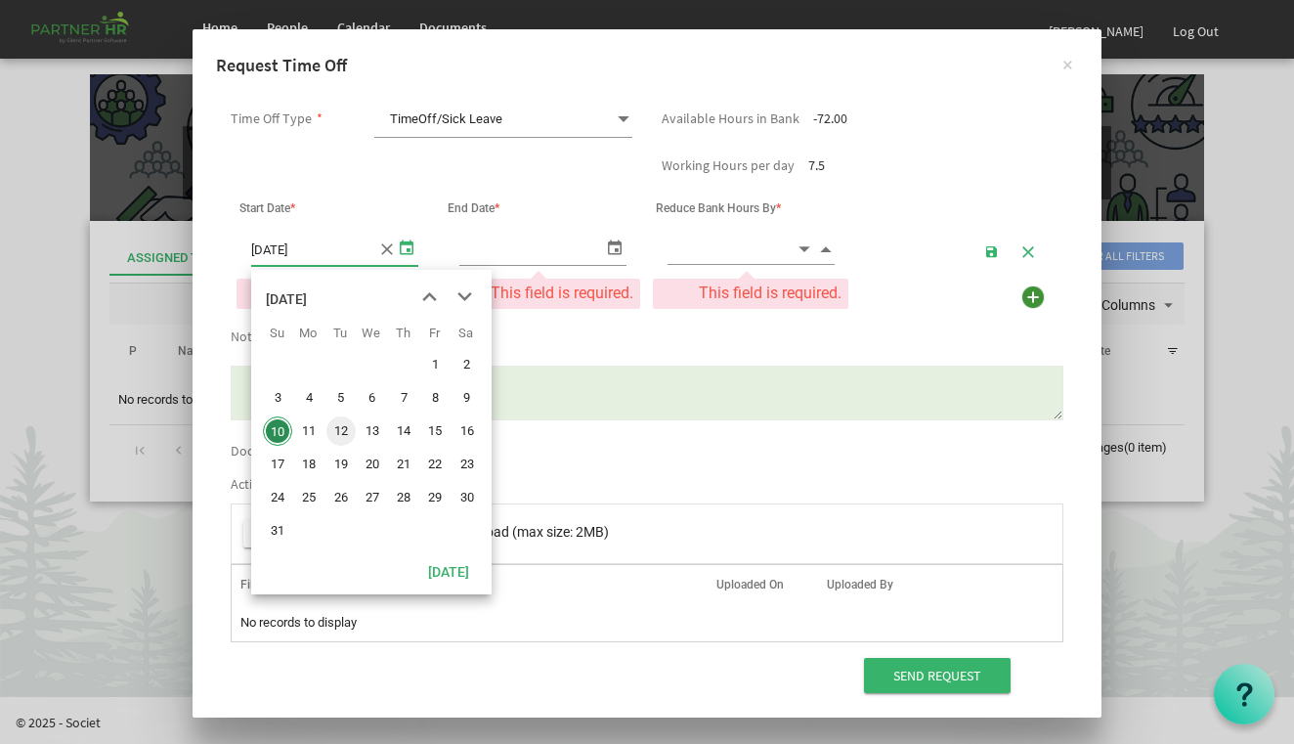  Describe the element at coordinates (372, 431) in the screenshot. I see `span: Wednesday, August 13, 2025` at that location.